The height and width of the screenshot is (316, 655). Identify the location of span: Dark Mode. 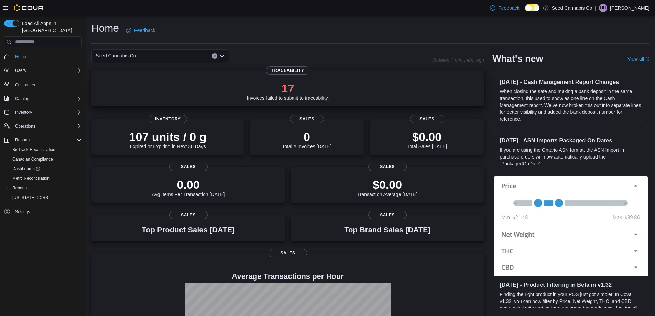
(525, 11).